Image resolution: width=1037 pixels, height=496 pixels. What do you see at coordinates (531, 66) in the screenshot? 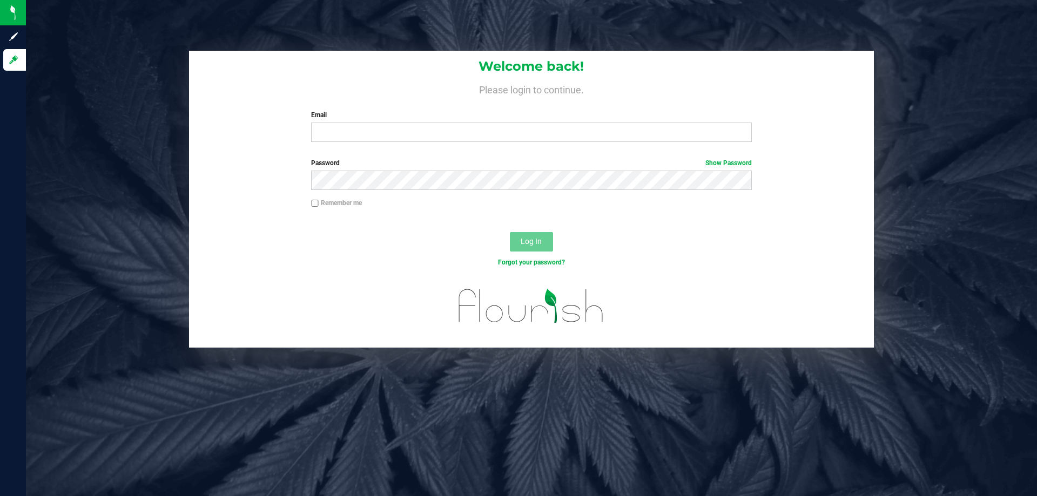
I see `h1: Welcome back!` at bounding box center [531, 66].